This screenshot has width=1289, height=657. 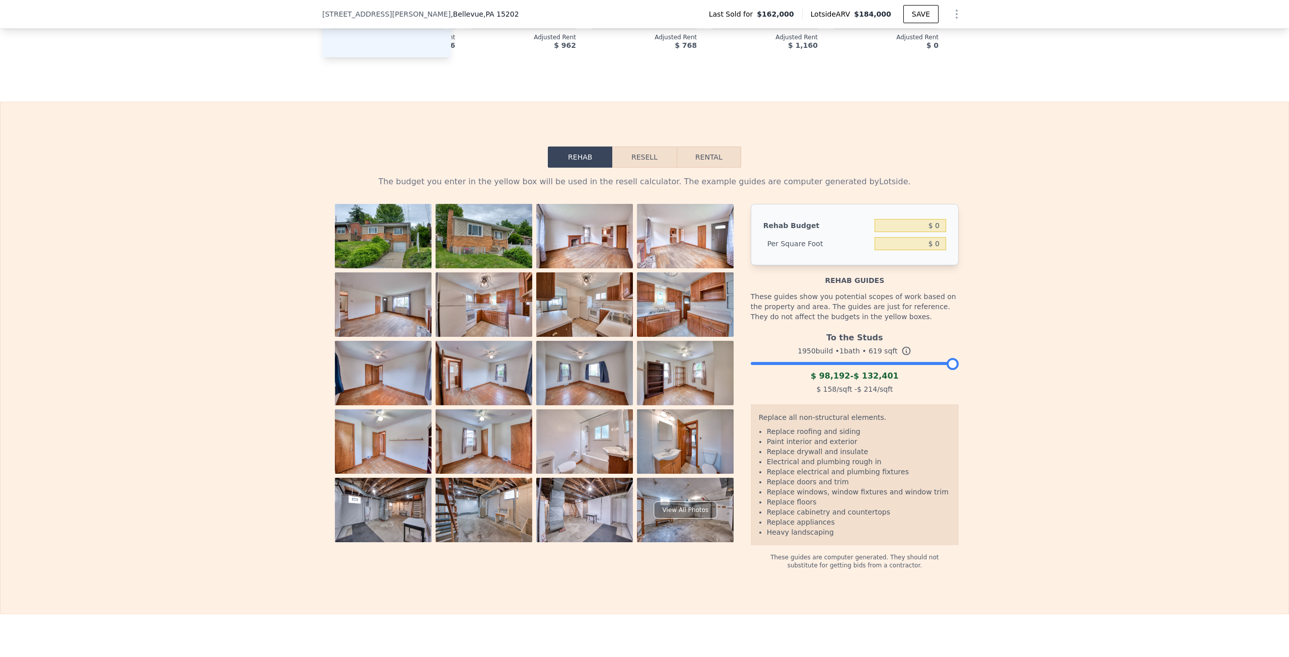 What do you see at coordinates (817, 244) in the screenshot?
I see `div: Per Square Foot` at bounding box center [817, 244].